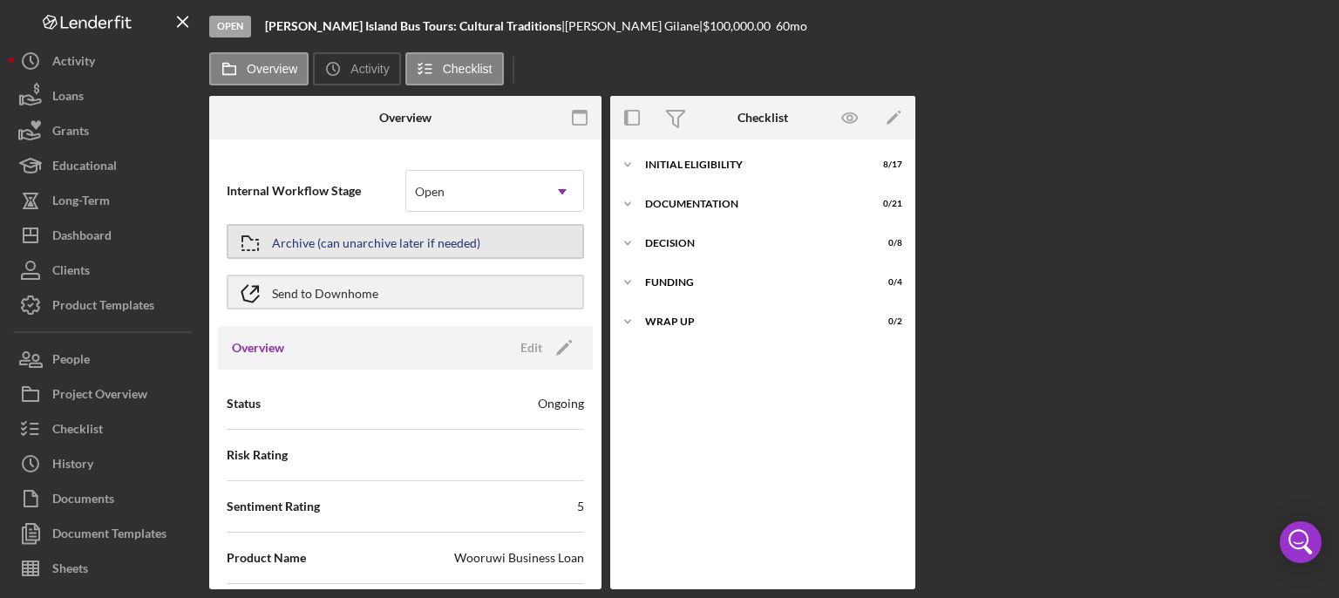  I want to click on button: Loans, so click(105, 96).